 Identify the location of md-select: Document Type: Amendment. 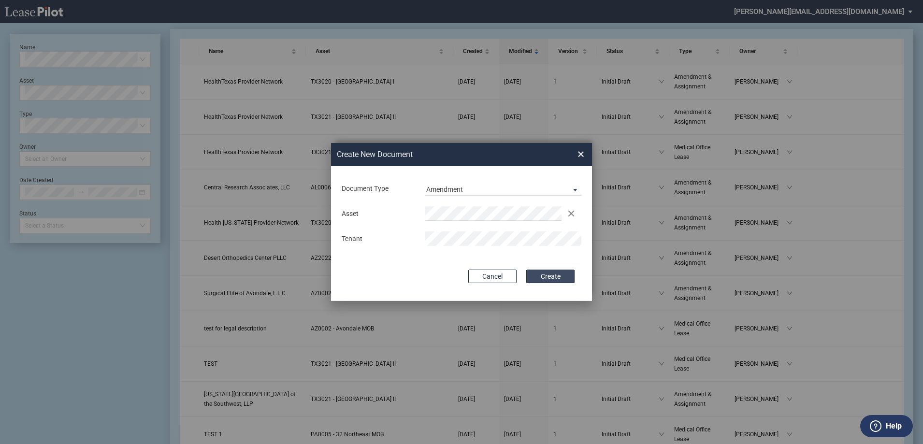
(503, 189).